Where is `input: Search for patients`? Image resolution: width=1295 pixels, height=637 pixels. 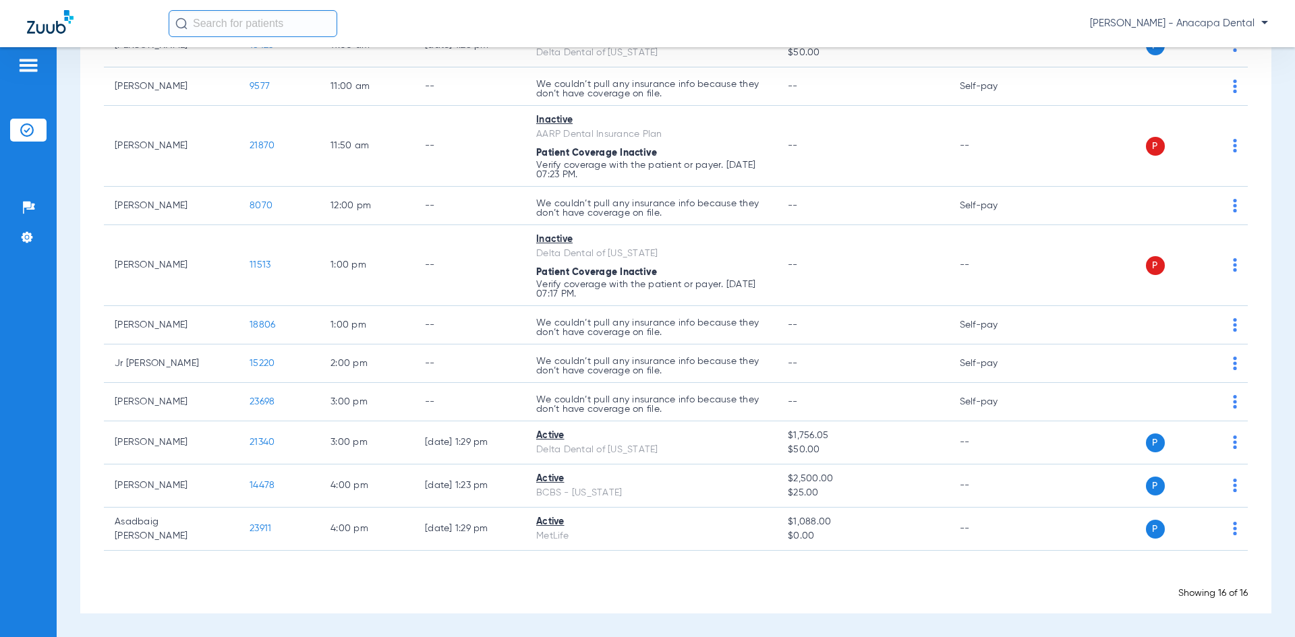 input: Search for patients is located at coordinates (253, 24).